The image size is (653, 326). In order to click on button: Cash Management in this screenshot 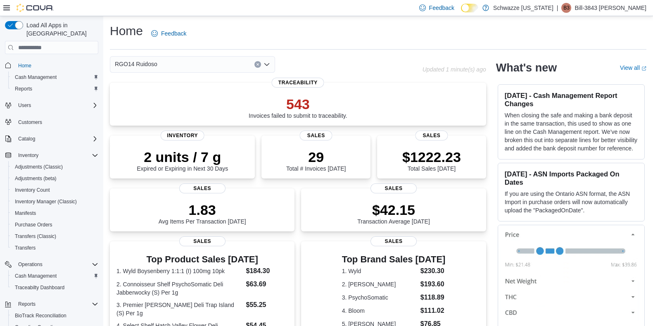, I will do `click(55, 77)`.